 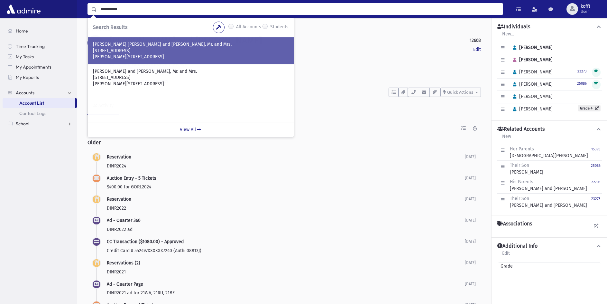 What do you see at coordinates (132, 178) in the screenshot?
I see `span: Auction Entry - 5 Tickets` at bounding box center [132, 178].